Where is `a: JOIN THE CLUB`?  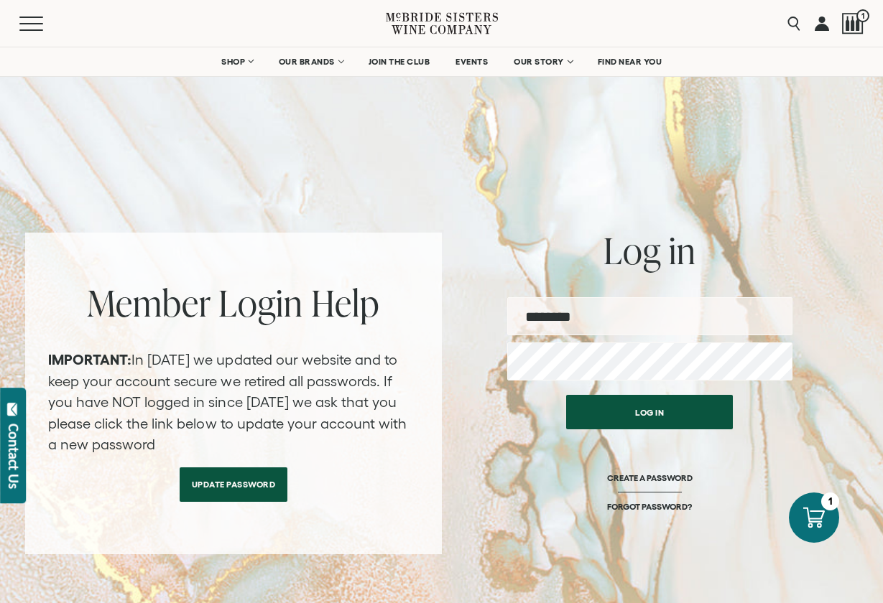 a: JOIN THE CLUB is located at coordinates (399, 62).